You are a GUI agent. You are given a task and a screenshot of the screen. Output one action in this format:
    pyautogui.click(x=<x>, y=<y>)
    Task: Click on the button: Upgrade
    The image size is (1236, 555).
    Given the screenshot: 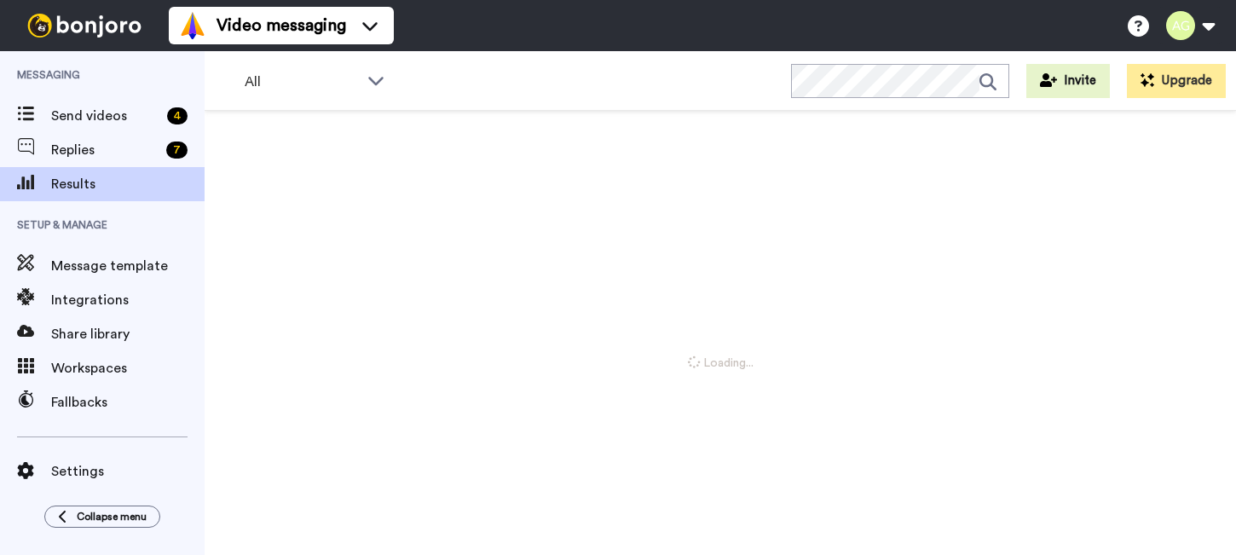 What is the action you would take?
    pyautogui.click(x=1177, y=81)
    